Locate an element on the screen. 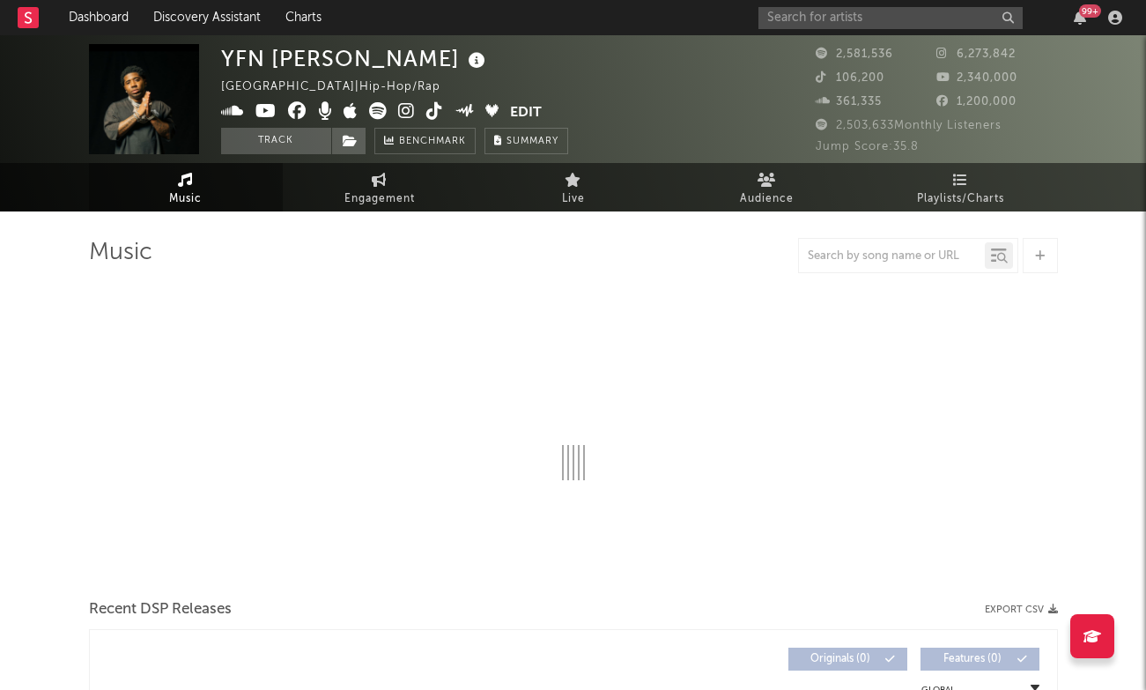 Image resolution: width=1146 pixels, height=690 pixels. span: Originals ( 0 ) is located at coordinates (840, 659).